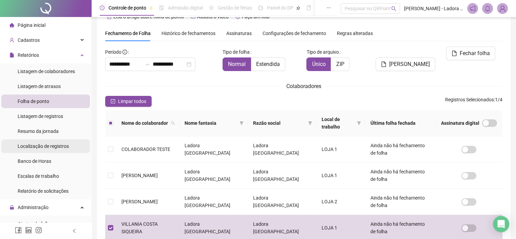 This screenshot has height=239, width=516. I want to click on span: check-square, so click(113, 101).